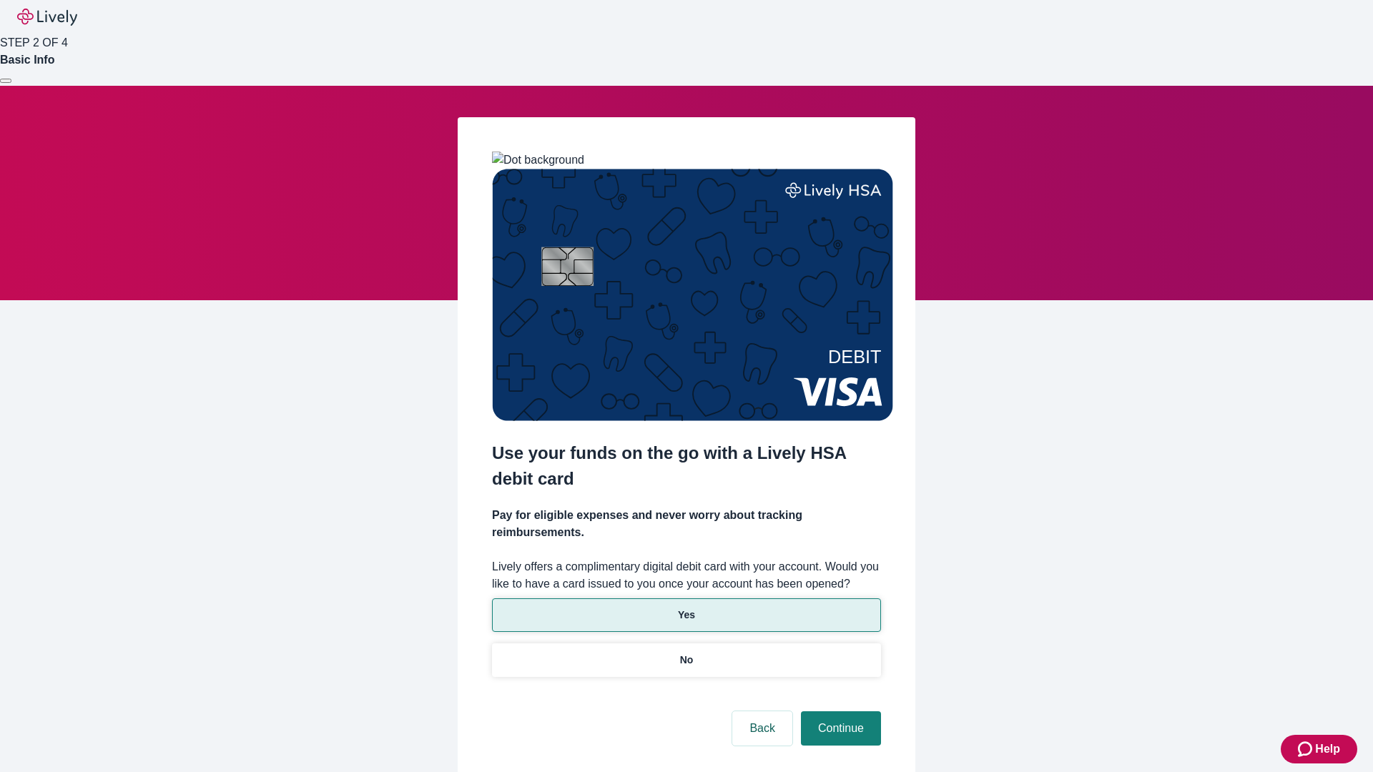 The width and height of the screenshot is (1373, 772). I want to click on button: Zendesk support iconHelp, so click(1319, 749).